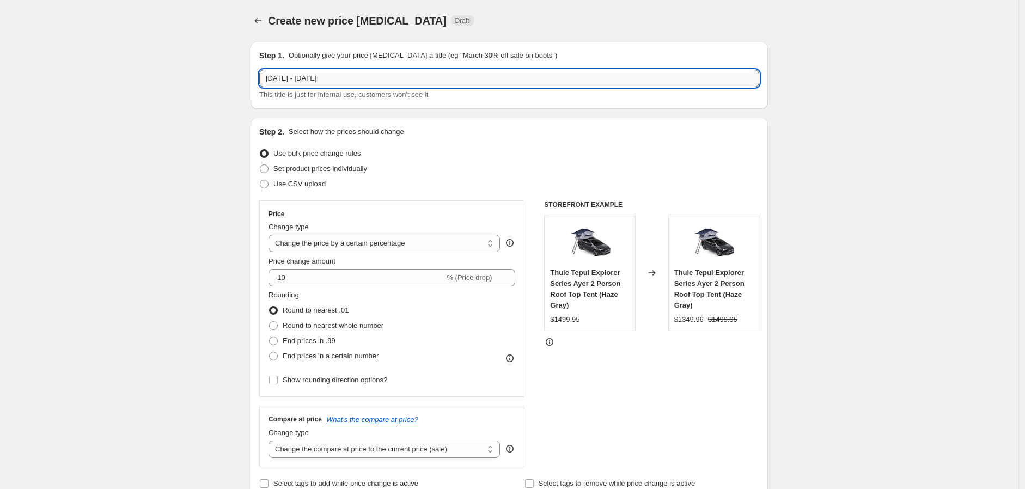  What do you see at coordinates (346, 483) in the screenshot?
I see `span: Select tags to add while price change is active` at bounding box center [346, 483].